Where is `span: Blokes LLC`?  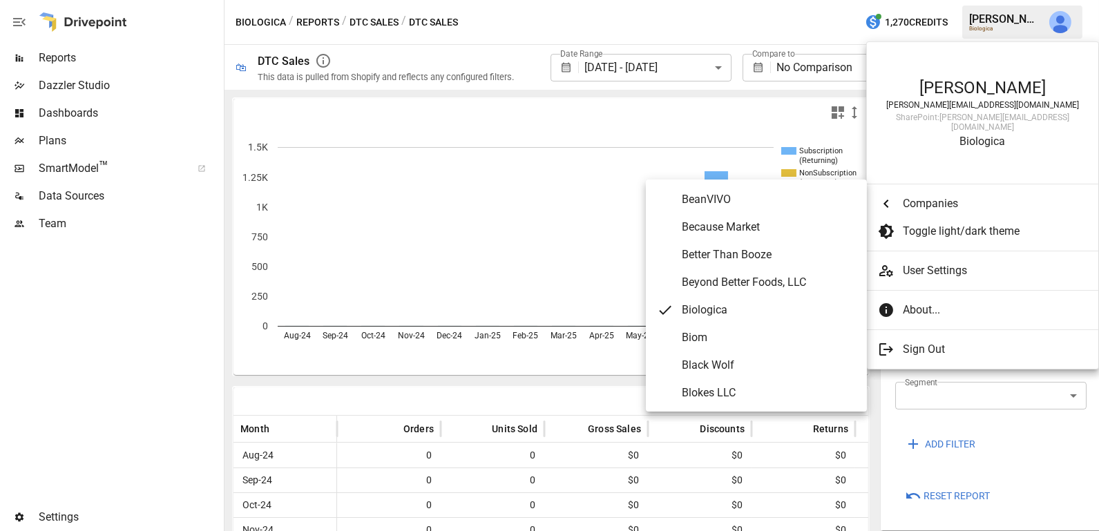
span: Blokes LLC is located at coordinates (769, 393).